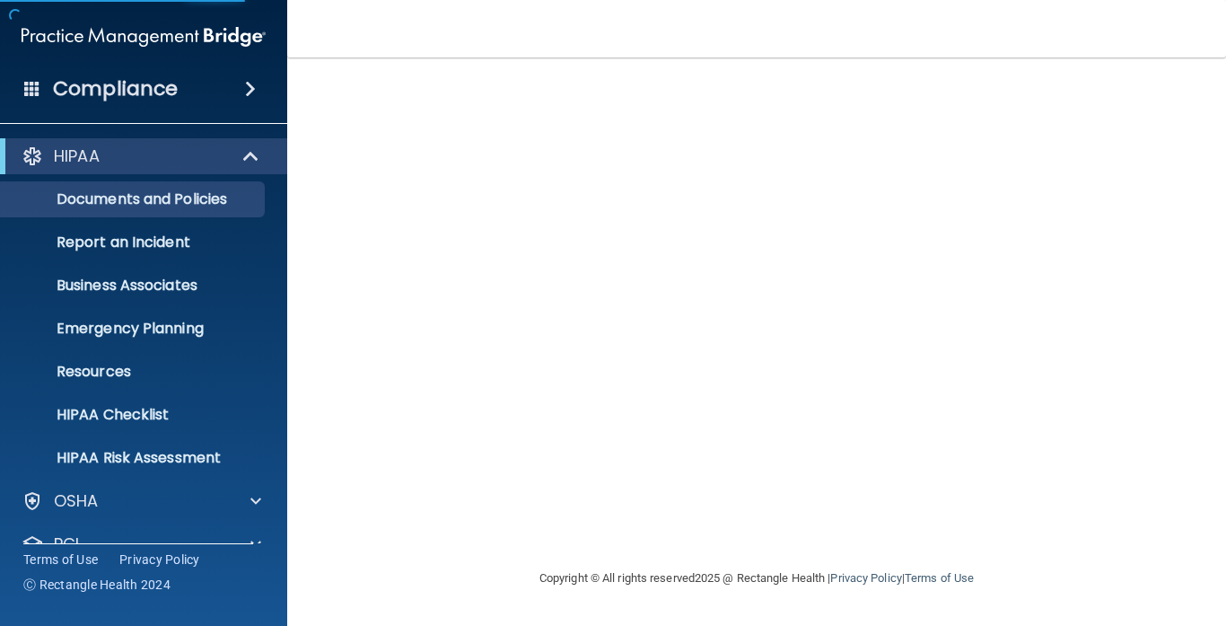 Image resolution: width=1226 pixels, height=626 pixels. Describe the element at coordinates (66, 544) in the screenshot. I see `p: PCI` at that location.